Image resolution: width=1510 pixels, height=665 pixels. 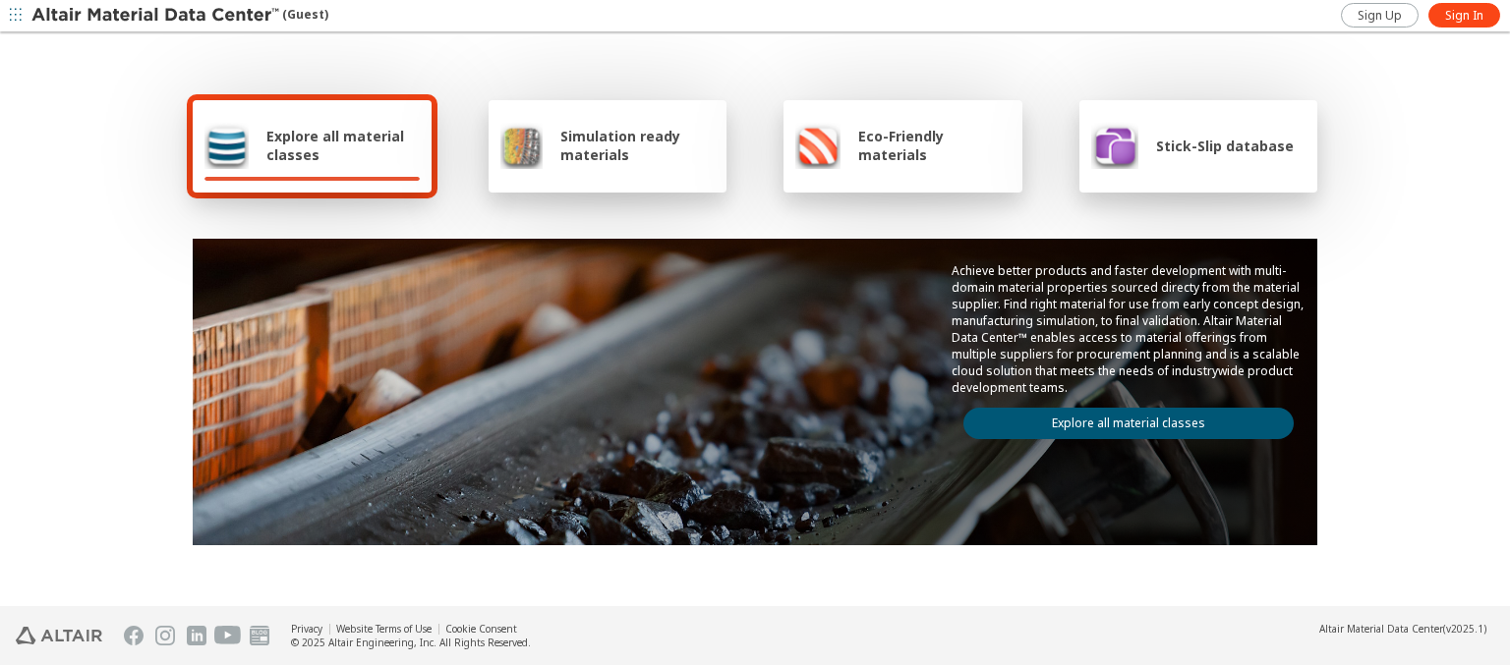 What do you see at coordinates (934, 145) in the screenshot?
I see `span: Eco-Friendly materials` at bounding box center [934, 145].